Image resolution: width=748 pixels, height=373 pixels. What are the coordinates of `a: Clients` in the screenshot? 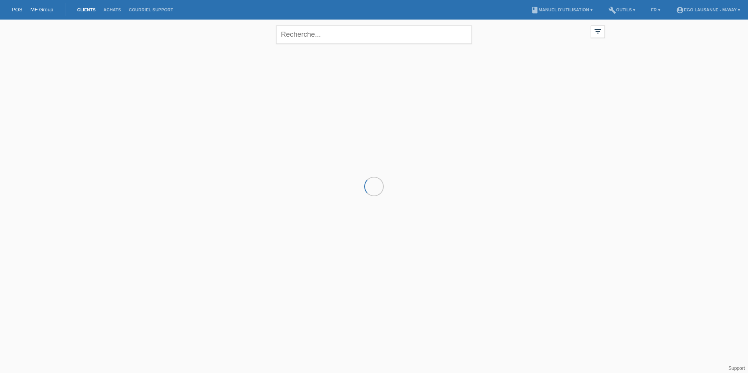 It's located at (86, 10).